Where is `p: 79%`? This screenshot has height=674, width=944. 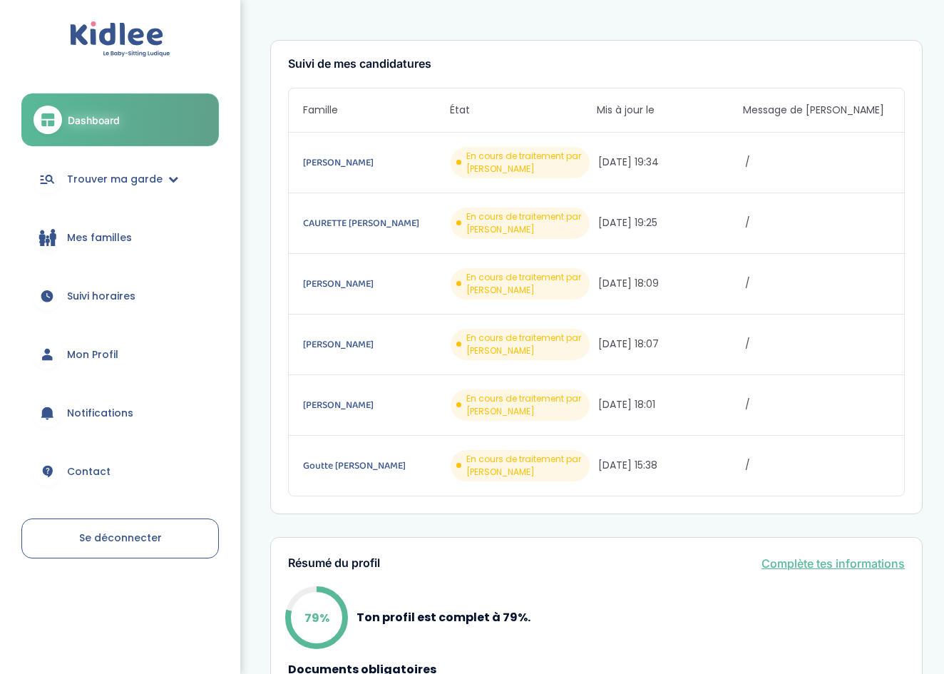
p: 79% is located at coordinates (317, 617).